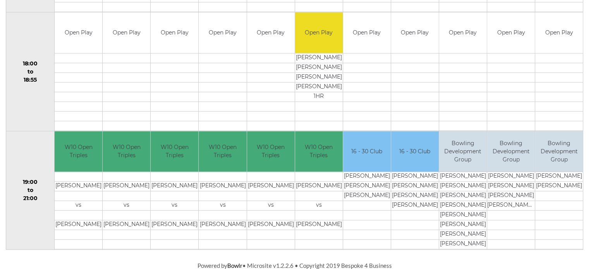  I want to click on a: Bowlr, so click(235, 266).